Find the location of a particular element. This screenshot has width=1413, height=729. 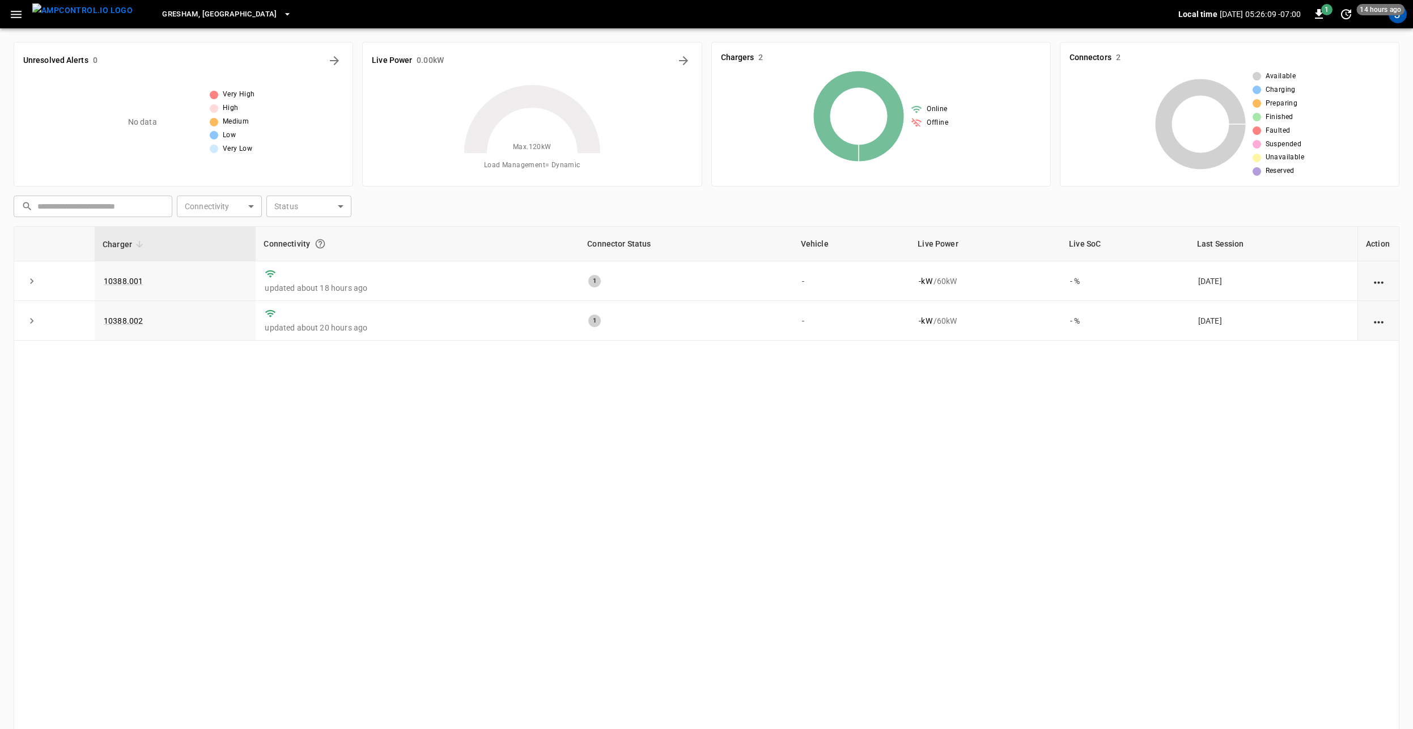

th: Live Power is located at coordinates (985, 244).